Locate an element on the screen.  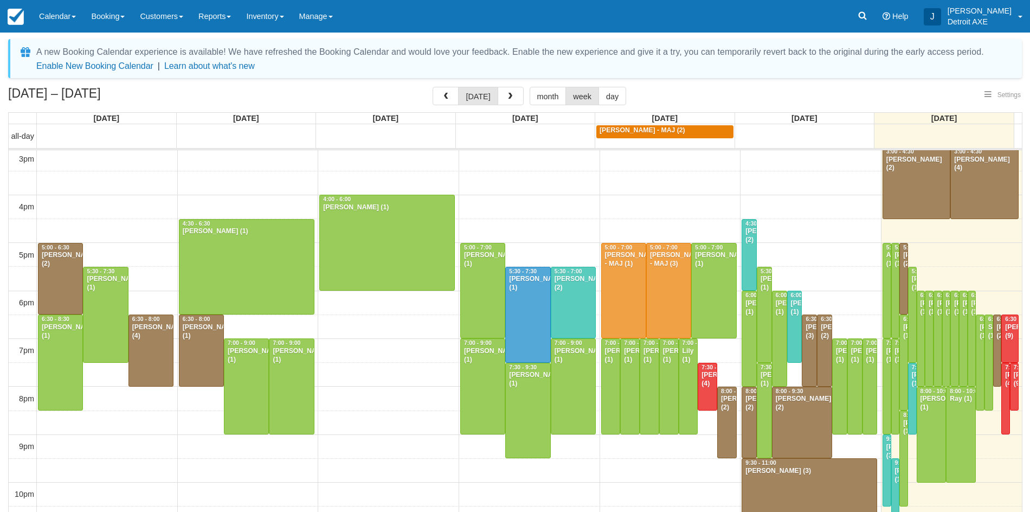
span: 5:30 - 7:00 is located at coordinates (568, 271).